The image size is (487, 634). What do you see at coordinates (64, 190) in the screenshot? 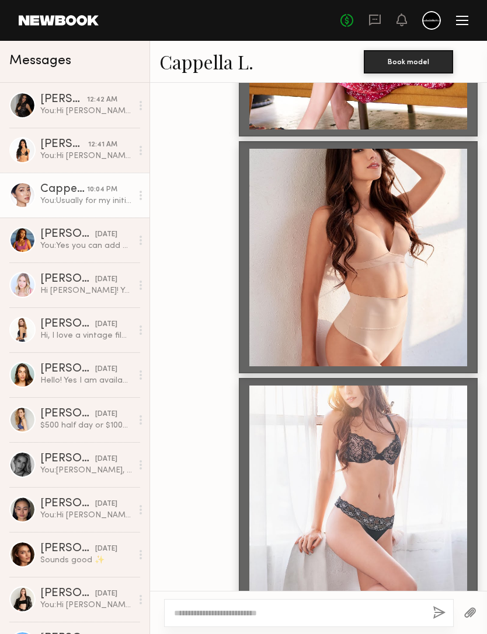
I see `div: Cappella L.` at bounding box center [64, 190].